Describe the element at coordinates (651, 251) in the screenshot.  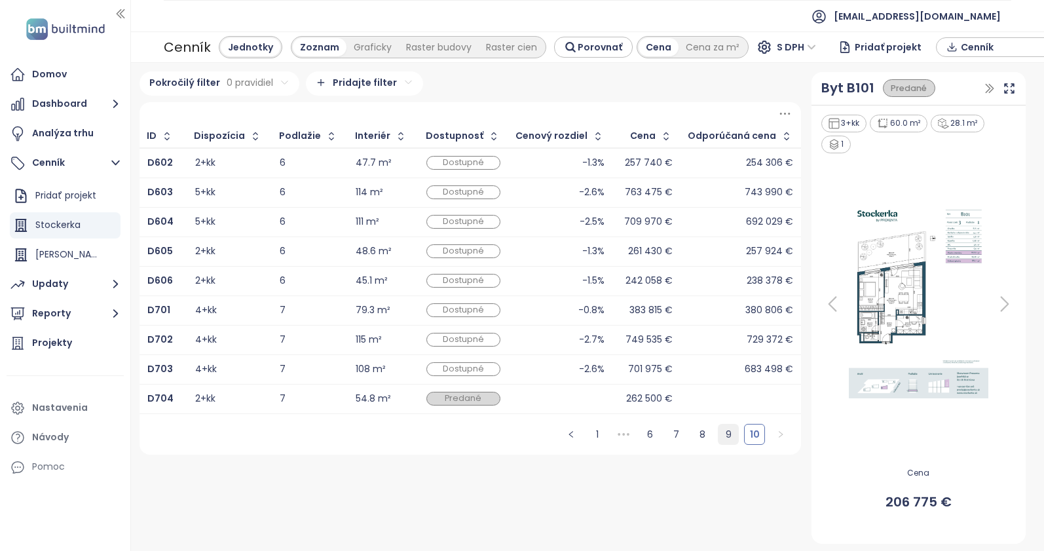
I see `div: 261 430 €` at that location.